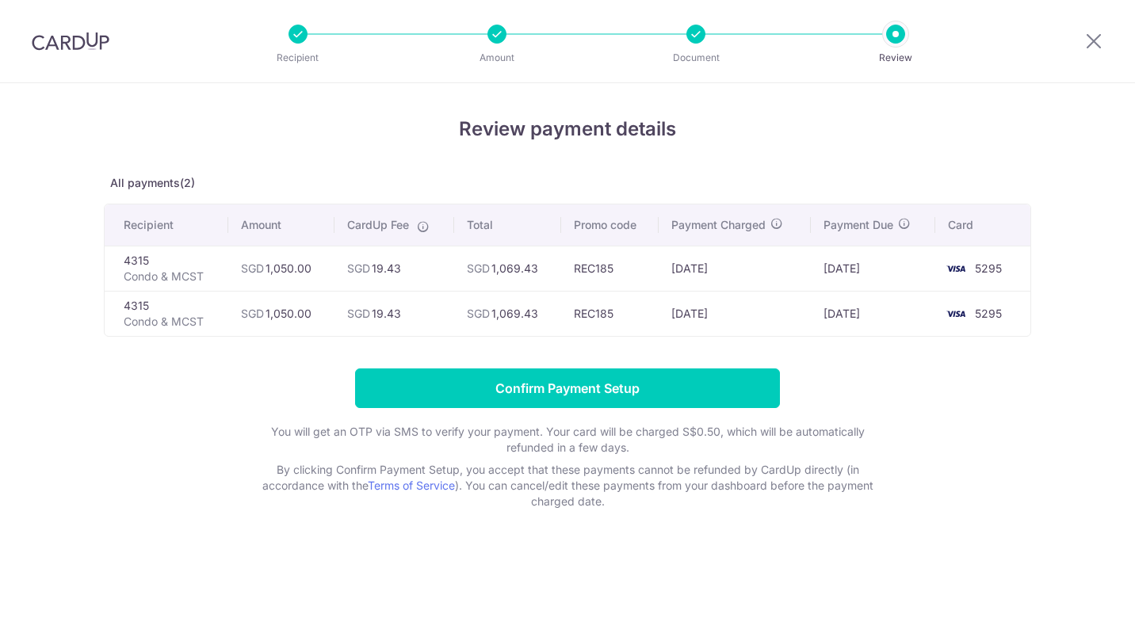  I want to click on p: You will get an OTP via SMS to verify your payment. Your card will be charged S$0.50, which will ..., so click(567, 440).